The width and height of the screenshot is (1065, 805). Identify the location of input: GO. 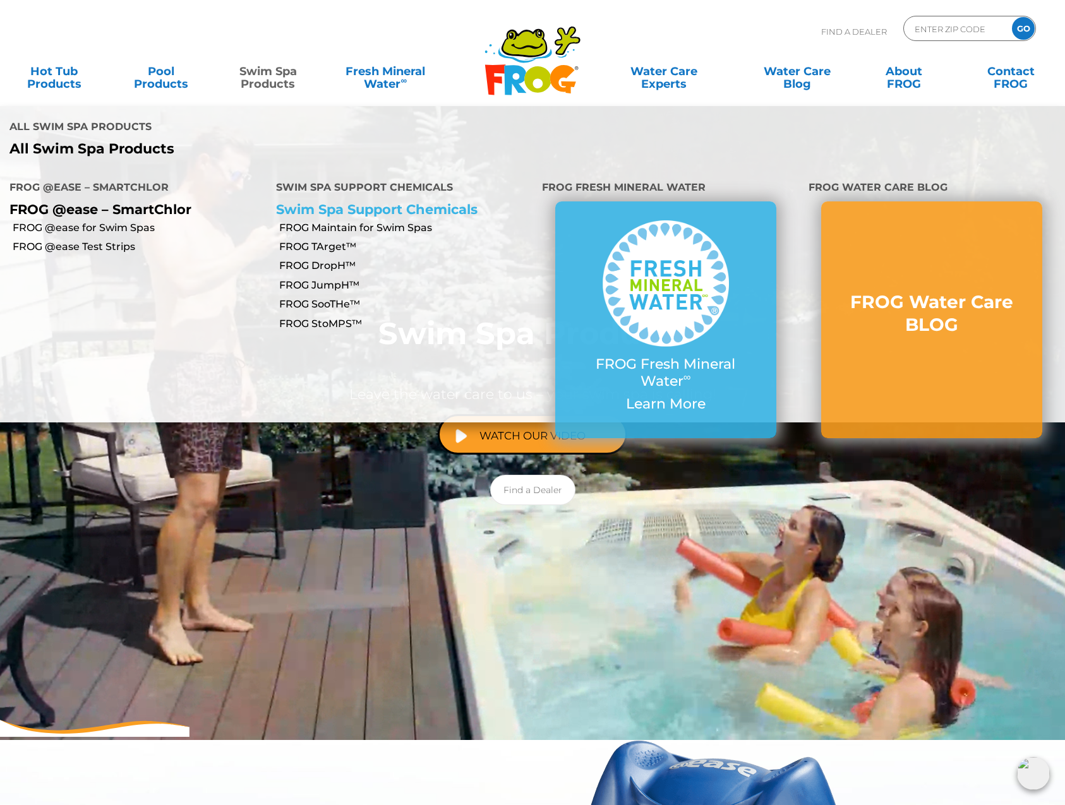
(1023, 28).